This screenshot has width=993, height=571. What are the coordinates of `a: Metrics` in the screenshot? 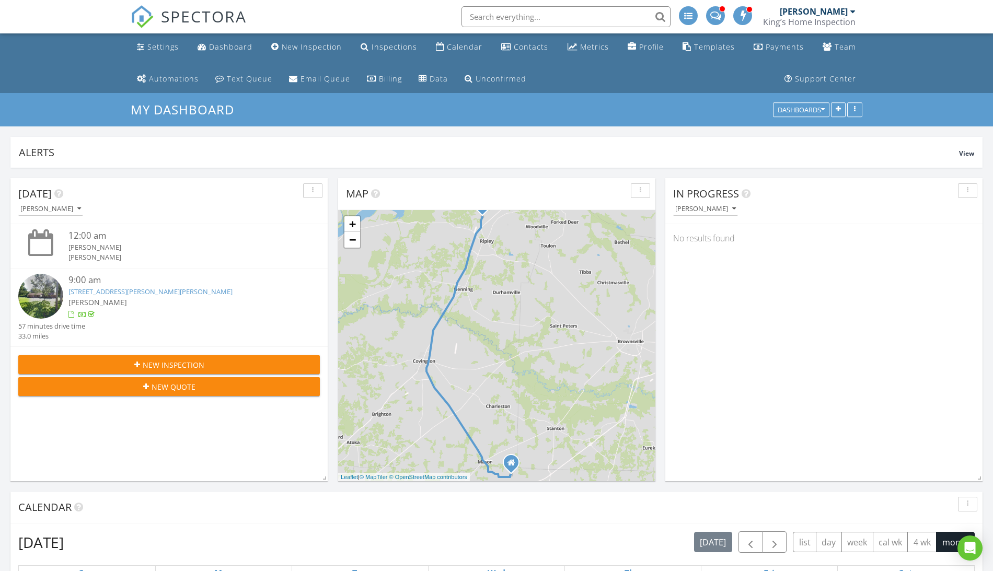 It's located at (588, 47).